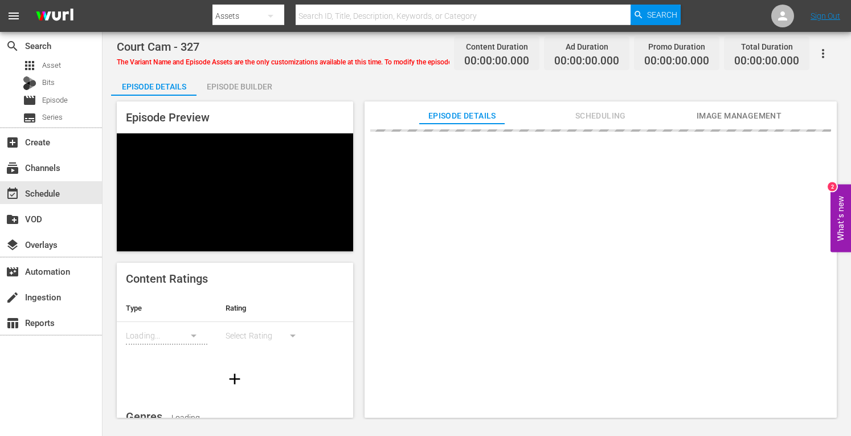 This screenshot has height=436, width=851. I want to click on button: Episode Builder, so click(239, 84).